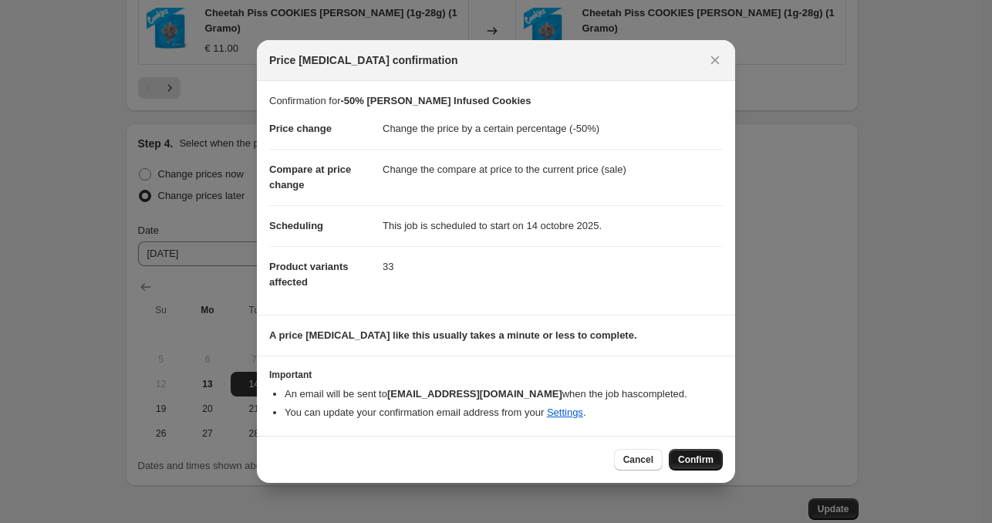 This screenshot has width=992, height=523. I want to click on a: Settings, so click(565, 412).